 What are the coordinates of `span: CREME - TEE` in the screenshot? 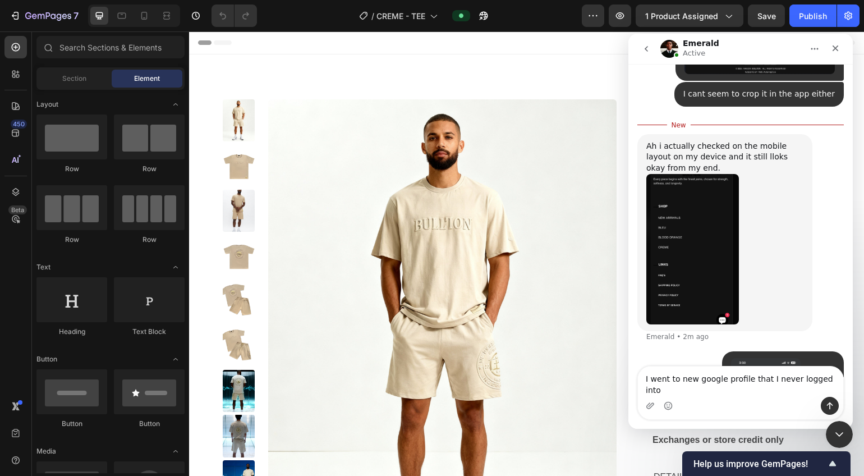 It's located at (401, 16).